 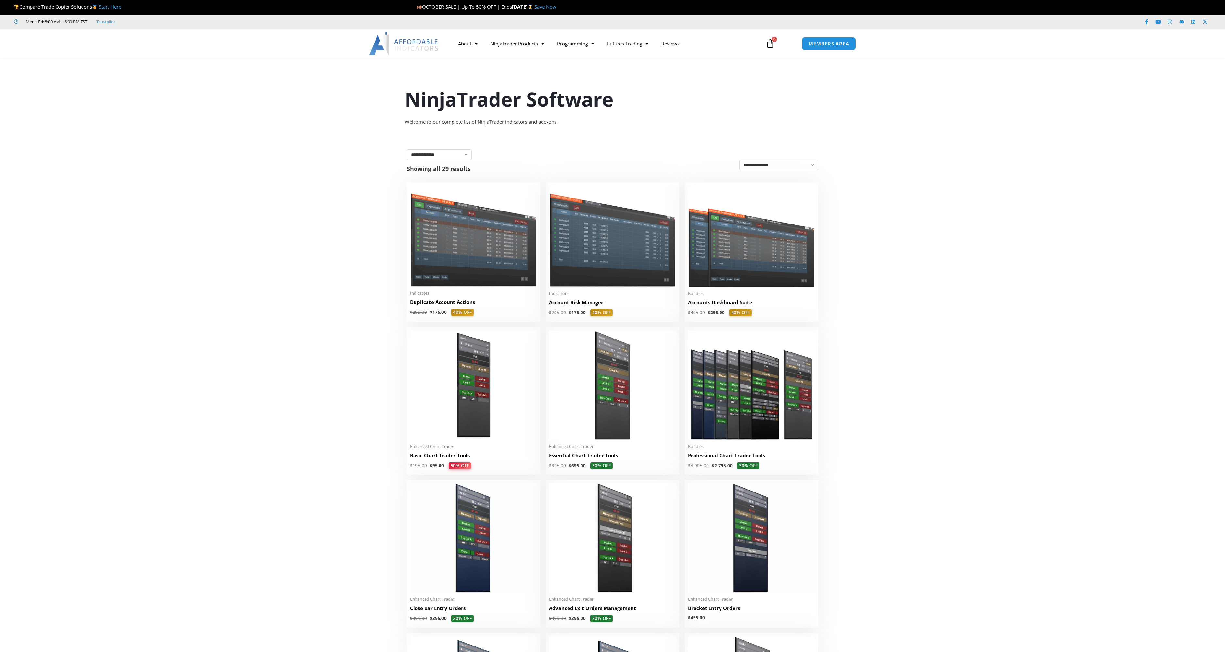 I want to click on bdi: 195.00, so click(x=418, y=465).